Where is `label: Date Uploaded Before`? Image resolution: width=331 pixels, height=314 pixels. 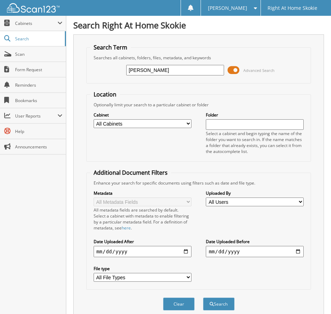 label: Date Uploaded Before is located at coordinates (255, 242).